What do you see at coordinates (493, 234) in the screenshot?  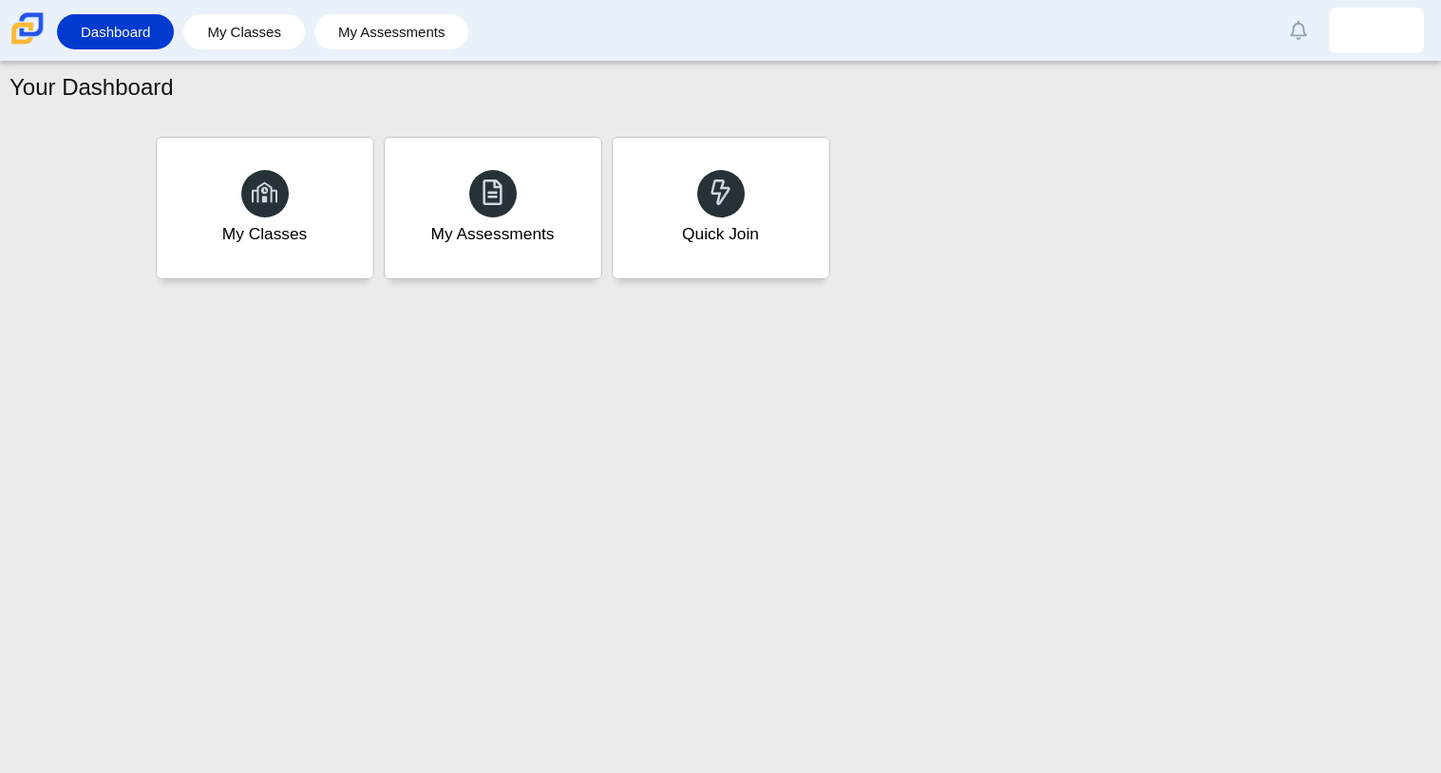 I see `div: My Assessments` at bounding box center [493, 234].